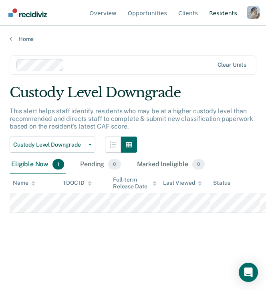 This screenshot has width=266, height=290. What do you see at coordinates (133, 95) in the screenshot?
I see `div: Custody Level Downgrade` at bounding box center [133, 95].